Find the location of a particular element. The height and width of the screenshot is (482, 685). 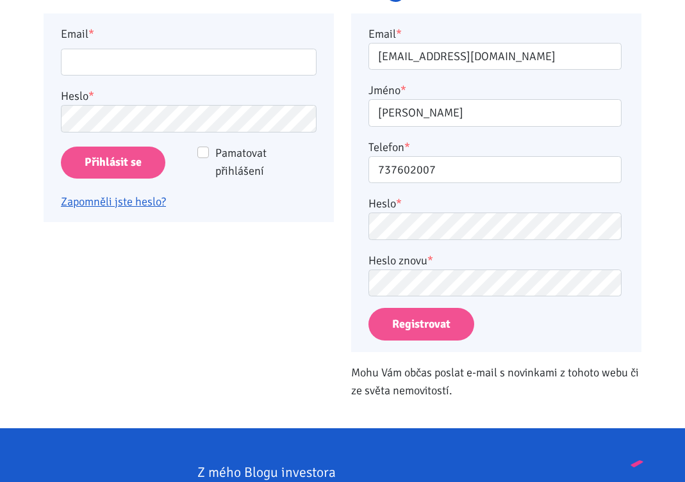

button: Registrovat is located at coordinates (421, 324).